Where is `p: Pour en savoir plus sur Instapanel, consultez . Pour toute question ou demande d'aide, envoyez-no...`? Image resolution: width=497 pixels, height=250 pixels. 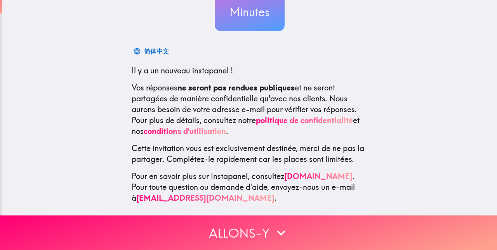 p: Pour en savoir plus sur Instapanel, consultez . Pour toute question ou demande d'aide, envoyez-no... is located at coordinates (250, 187).